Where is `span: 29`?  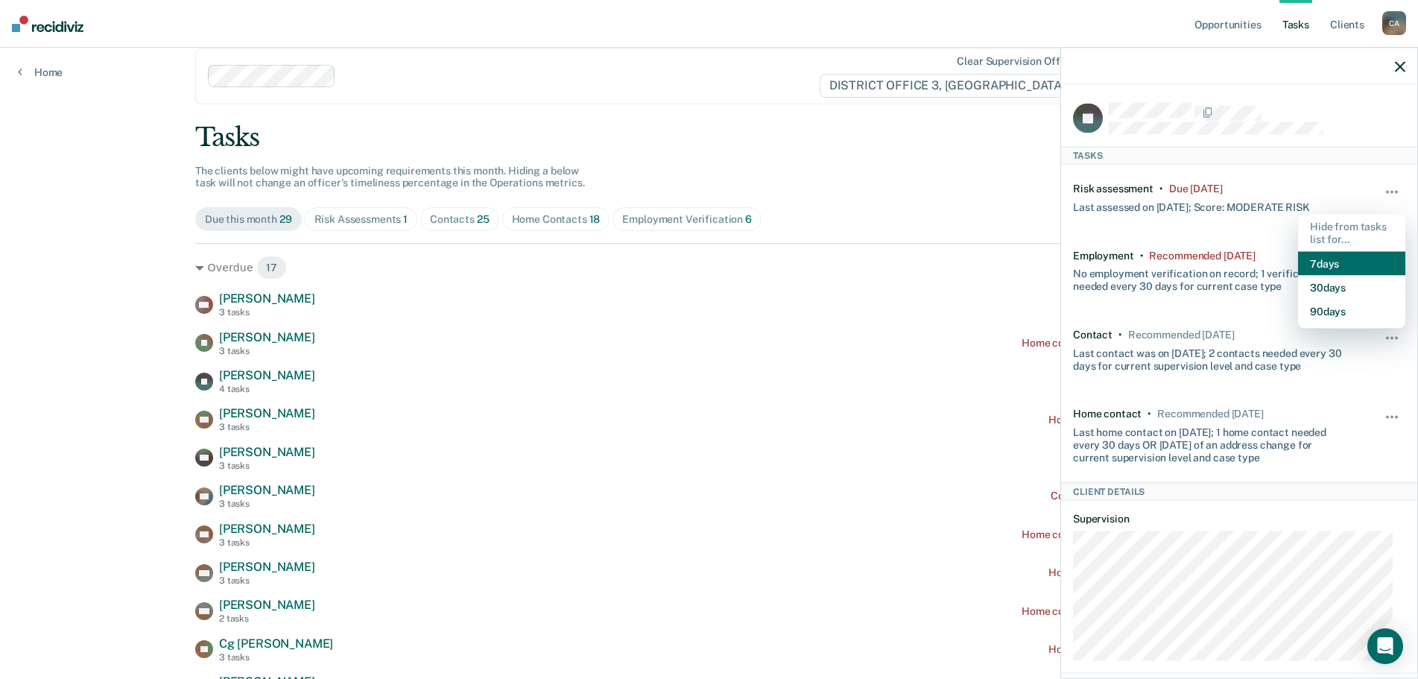 span: 29 is located at coordinates (285, 219).